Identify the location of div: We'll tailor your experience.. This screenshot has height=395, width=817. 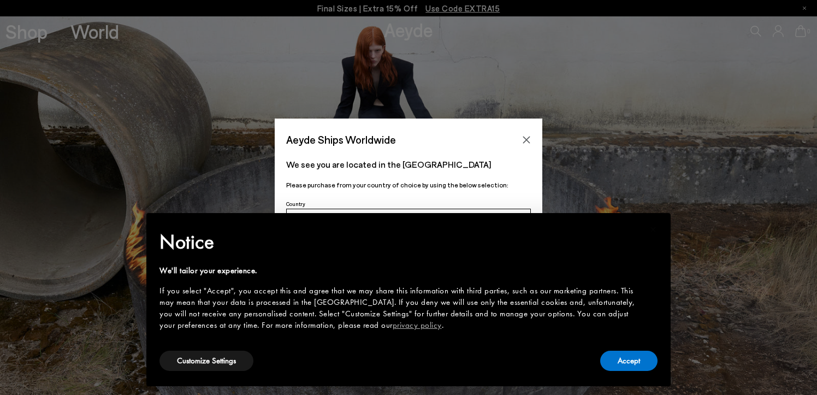
(400, 270).